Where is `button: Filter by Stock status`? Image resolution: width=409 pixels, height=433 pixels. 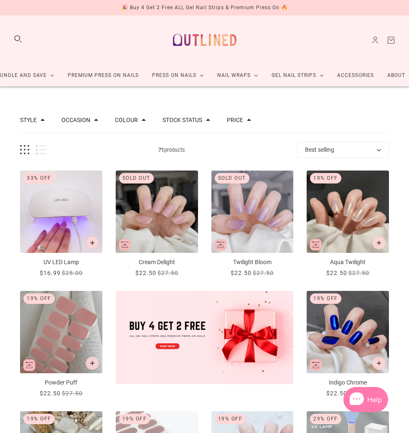 button: Filter by Stock status is located at coordinates (182, 120).